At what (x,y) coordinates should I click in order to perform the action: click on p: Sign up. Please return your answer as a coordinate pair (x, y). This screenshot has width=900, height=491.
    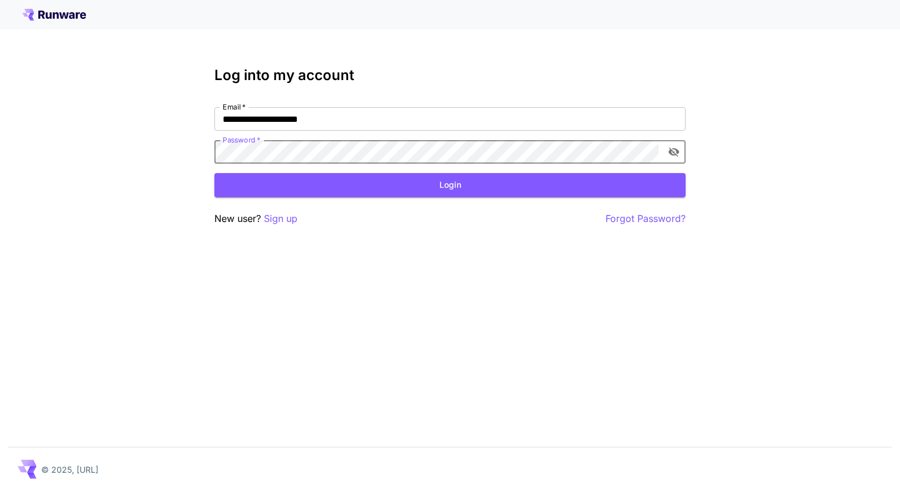
    Looking at the image, I should click on (280, 218).